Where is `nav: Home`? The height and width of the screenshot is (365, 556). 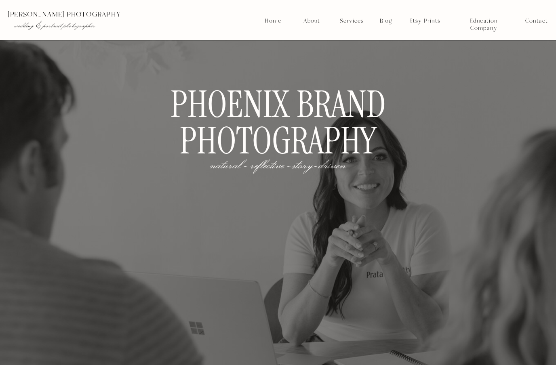 nav: Home is located at coordinates (273, 21).